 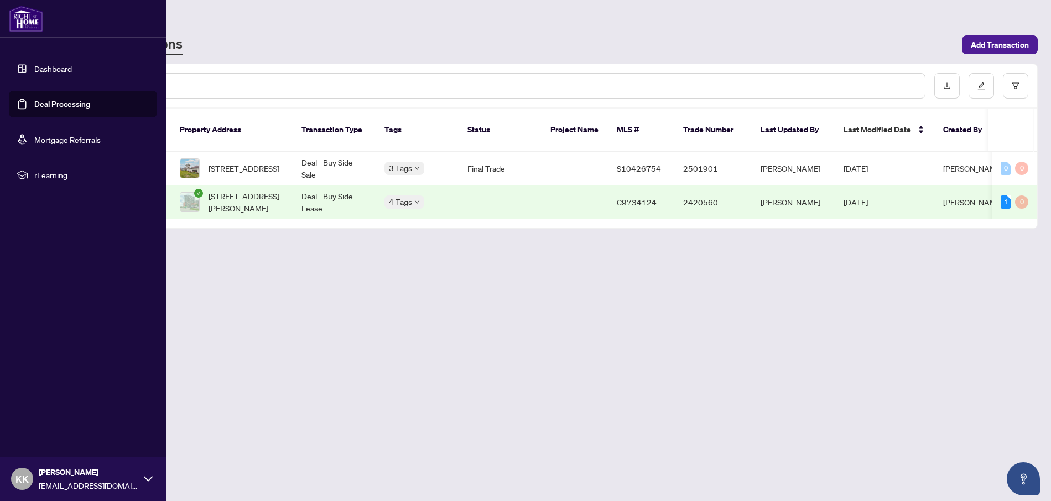 I want to click on span: 4 Tags, so click(x=401, y=201).